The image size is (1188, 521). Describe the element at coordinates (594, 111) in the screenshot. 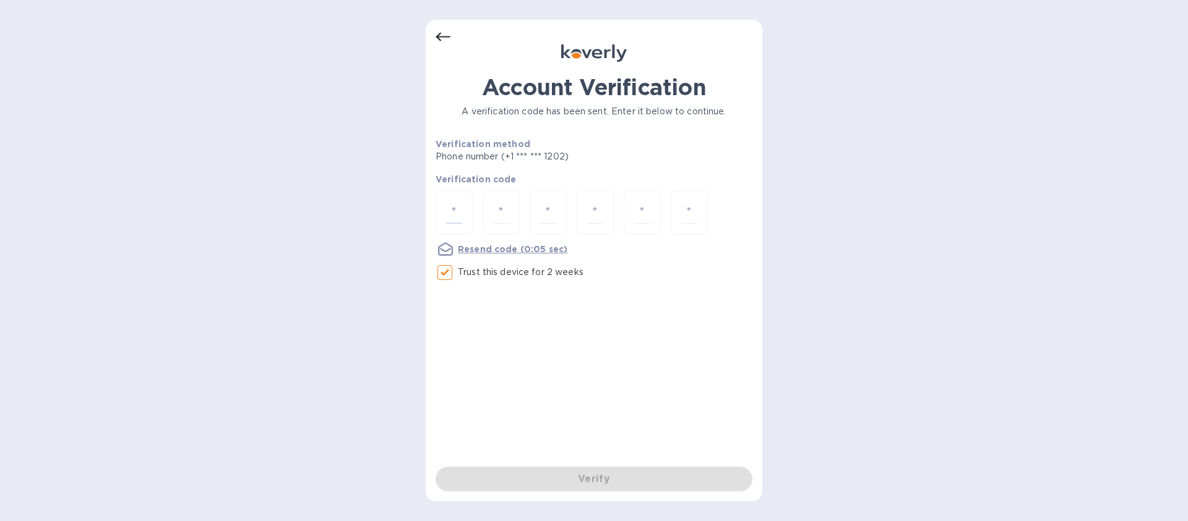

I see `p: A verification code has been sent. Enter it below to continue.` at that location.